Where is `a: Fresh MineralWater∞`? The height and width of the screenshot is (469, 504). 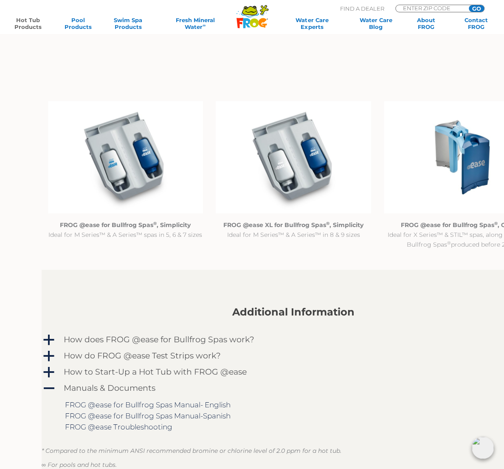
a: Fresh MineralWater∞ is located at coordinates (195, 23).